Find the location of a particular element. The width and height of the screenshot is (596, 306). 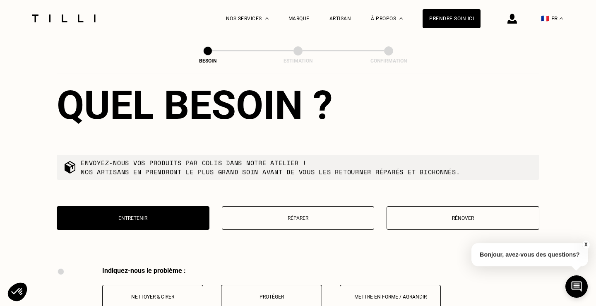

a: Marque is located at coordinates (299, 19).